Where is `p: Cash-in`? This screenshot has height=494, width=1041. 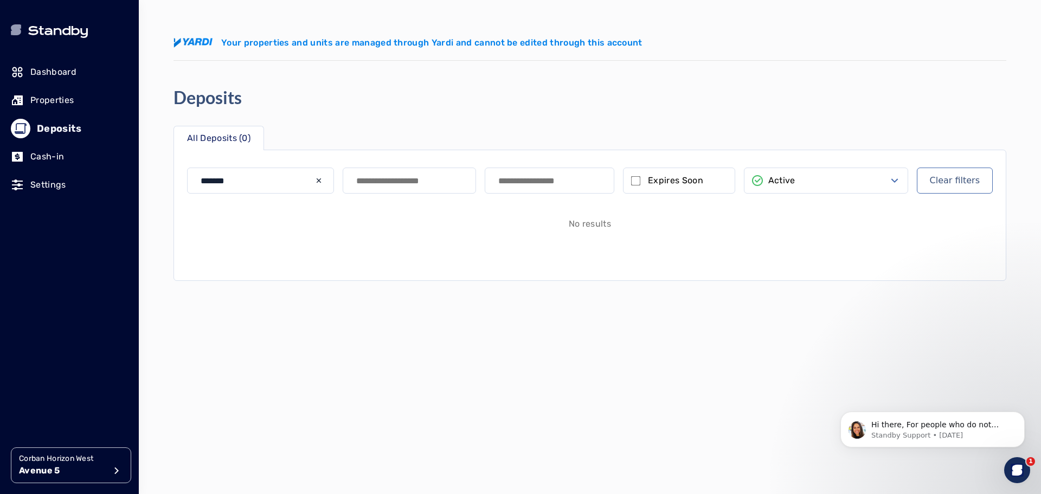
p: Cash-in is located at coordinates (47, 157).